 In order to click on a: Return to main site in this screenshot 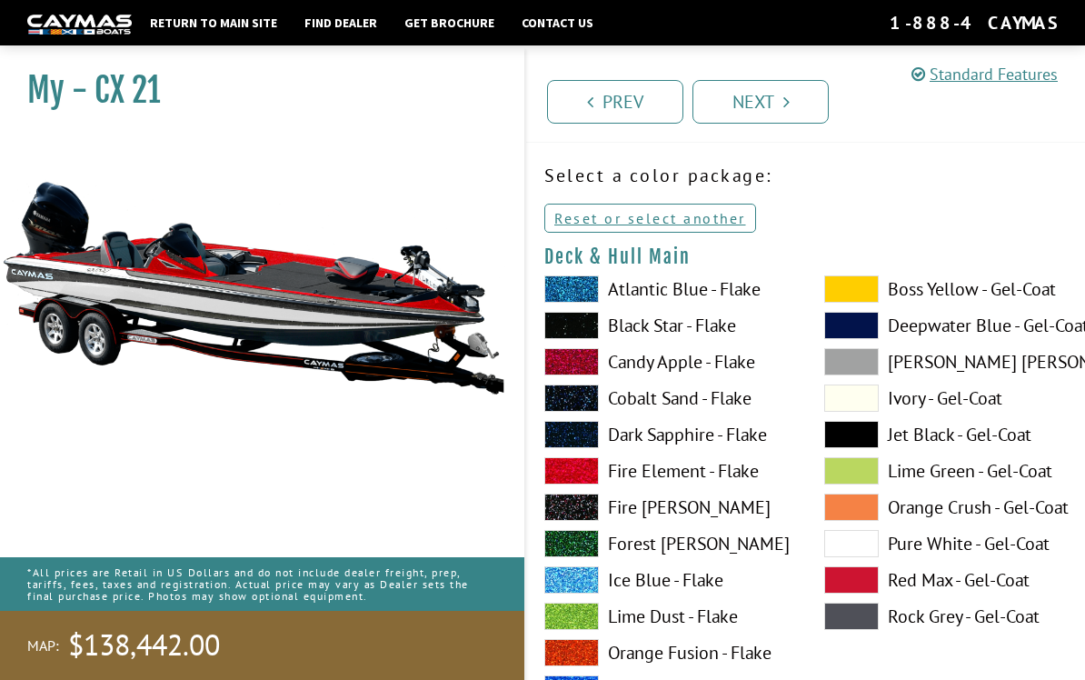, I will do `click(214, 23)`.